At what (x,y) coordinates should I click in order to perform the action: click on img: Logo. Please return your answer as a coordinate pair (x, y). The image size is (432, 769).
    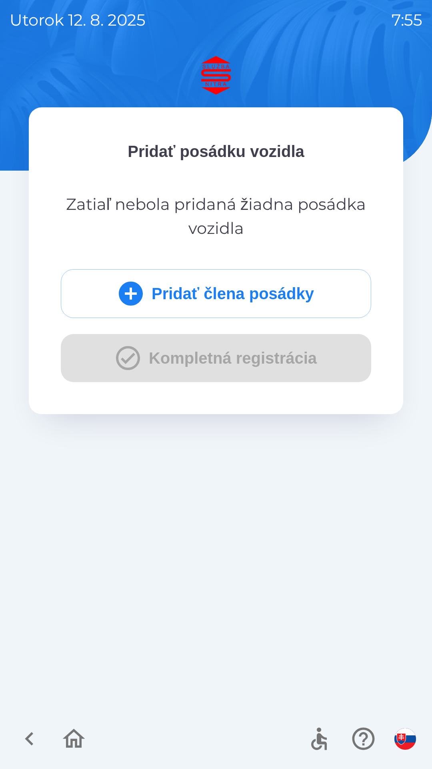
    Looking at the image, I should click on (216, 75).